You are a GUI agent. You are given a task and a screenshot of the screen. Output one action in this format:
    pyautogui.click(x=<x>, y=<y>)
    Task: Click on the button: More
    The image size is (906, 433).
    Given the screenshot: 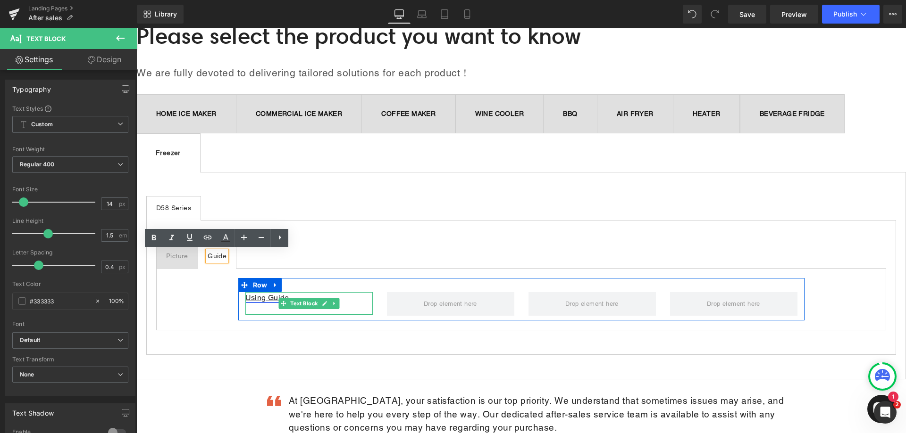 What is the action you would take?
    pyautogui.click(x=892, y=14)
    